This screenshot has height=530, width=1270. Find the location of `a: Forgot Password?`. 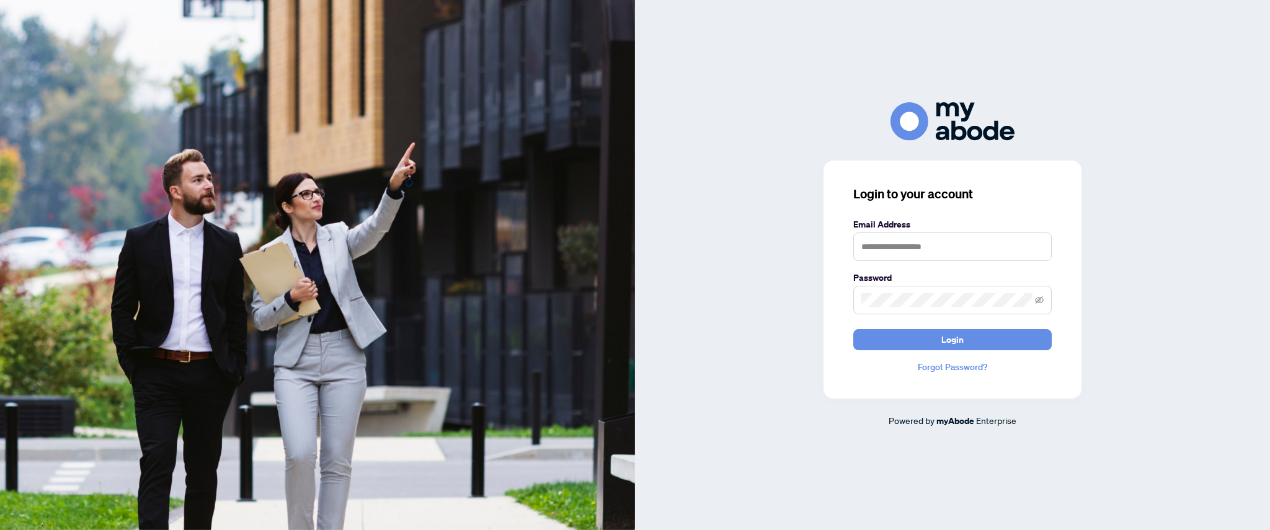

a: Forgot Password? is located at coordinates (952, 367).